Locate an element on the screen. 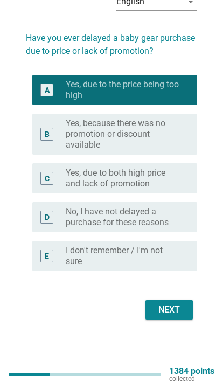  div: E is located at coordinates (47, 255).